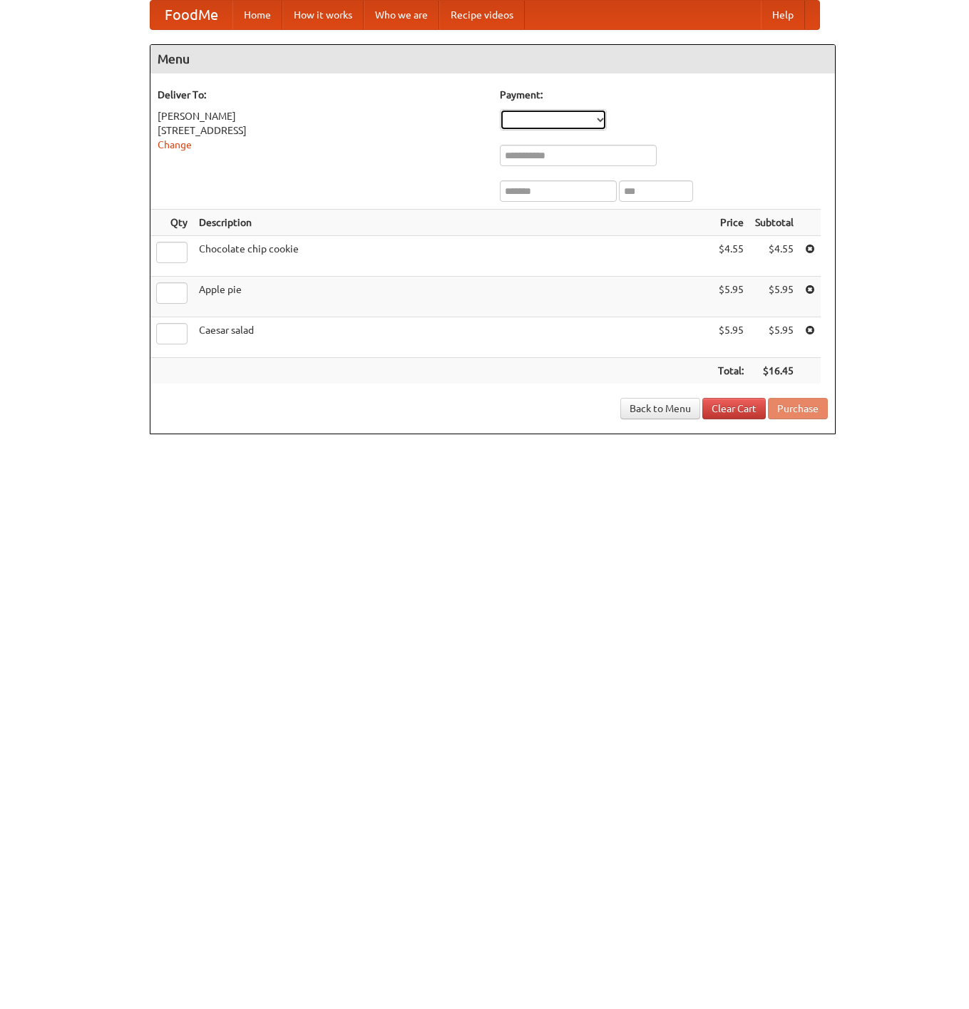 This screenshot has height=1009, width=969. I want to click on a: FoodMe, so click(191, 15).